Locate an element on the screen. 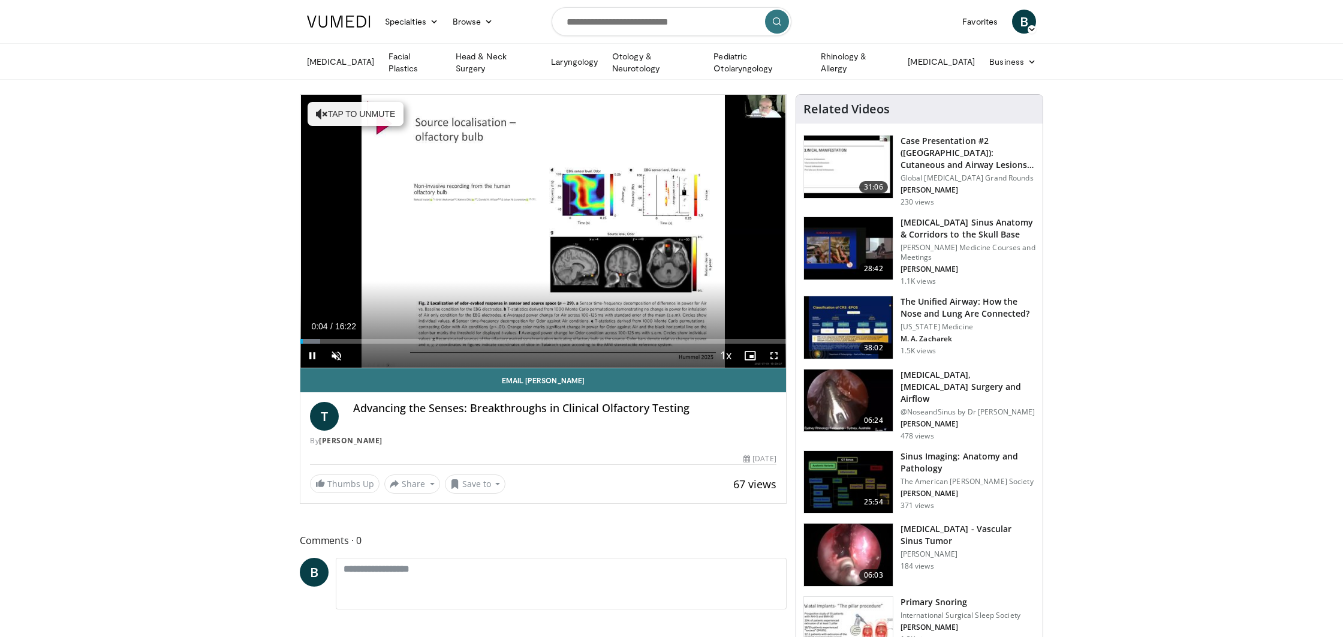  a: Head & Neck Surgery is located at coordinates (496, 62).